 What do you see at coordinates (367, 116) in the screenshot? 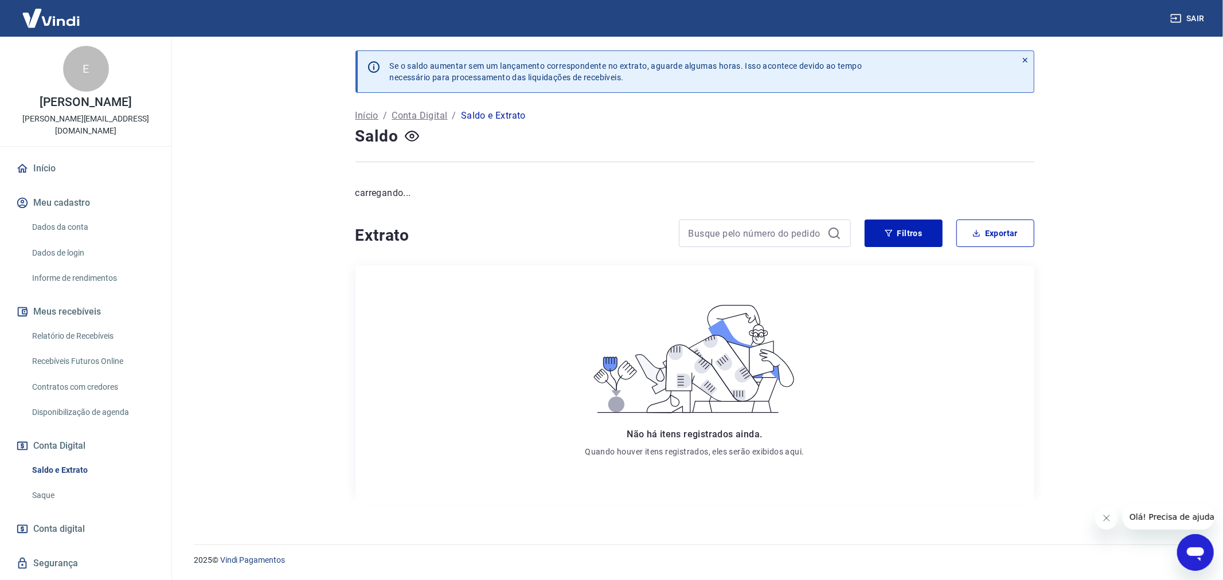
I see `p: Início` at bounding box center [367, 116].